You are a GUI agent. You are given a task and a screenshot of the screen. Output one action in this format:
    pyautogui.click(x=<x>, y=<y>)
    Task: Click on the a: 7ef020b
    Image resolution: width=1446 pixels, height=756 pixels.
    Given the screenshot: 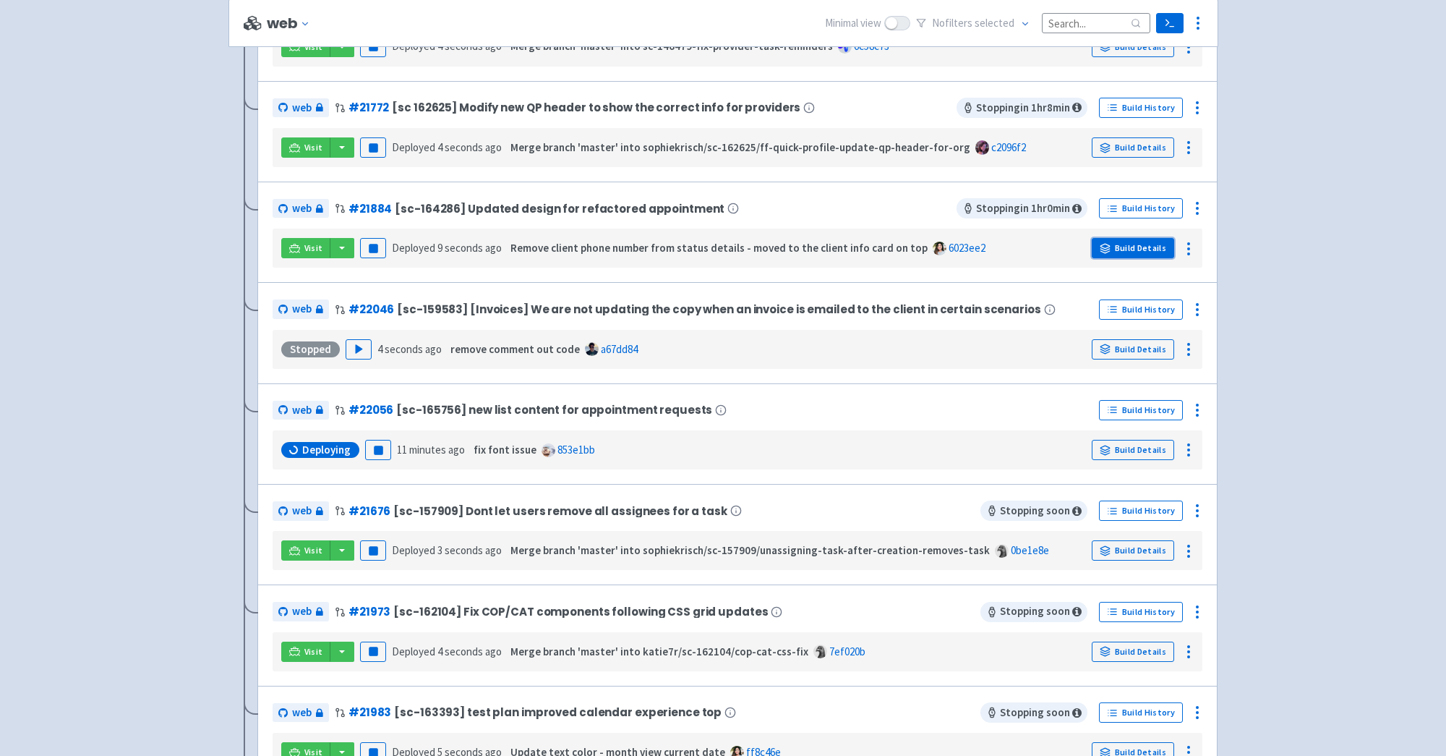 What is the action you would take?
    pyautogui.click(x=847, y=651)
    